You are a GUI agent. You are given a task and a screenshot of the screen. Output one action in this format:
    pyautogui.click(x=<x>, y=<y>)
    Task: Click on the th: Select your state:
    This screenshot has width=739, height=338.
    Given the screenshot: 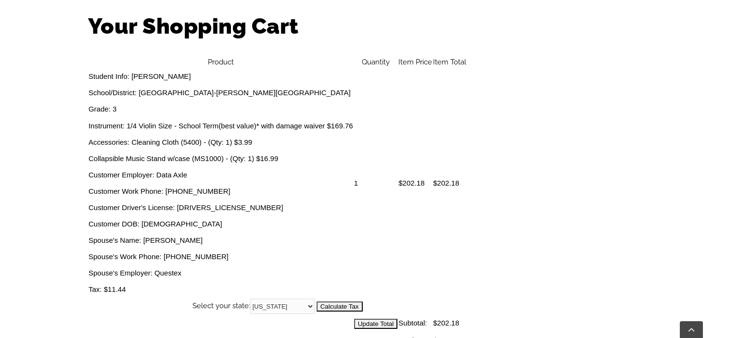 What is the action you would take?
    pyautogui.click(x=277, y=306)
    